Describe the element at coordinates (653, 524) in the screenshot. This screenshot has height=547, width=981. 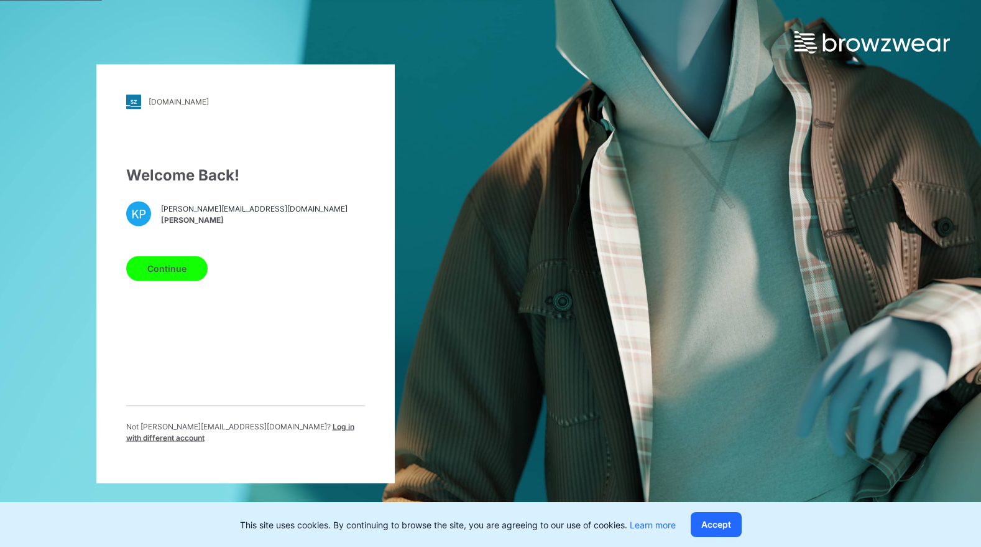
I see `a: Learn more` at that location.